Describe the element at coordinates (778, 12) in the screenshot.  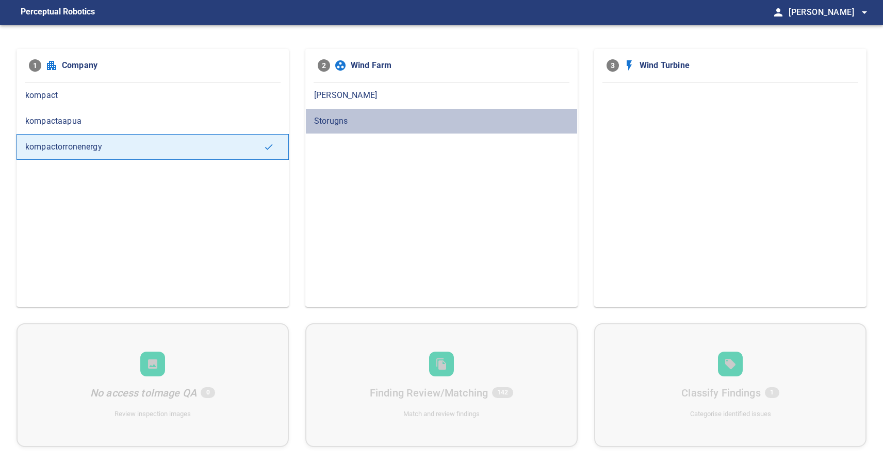
I see `span: person` at that location.